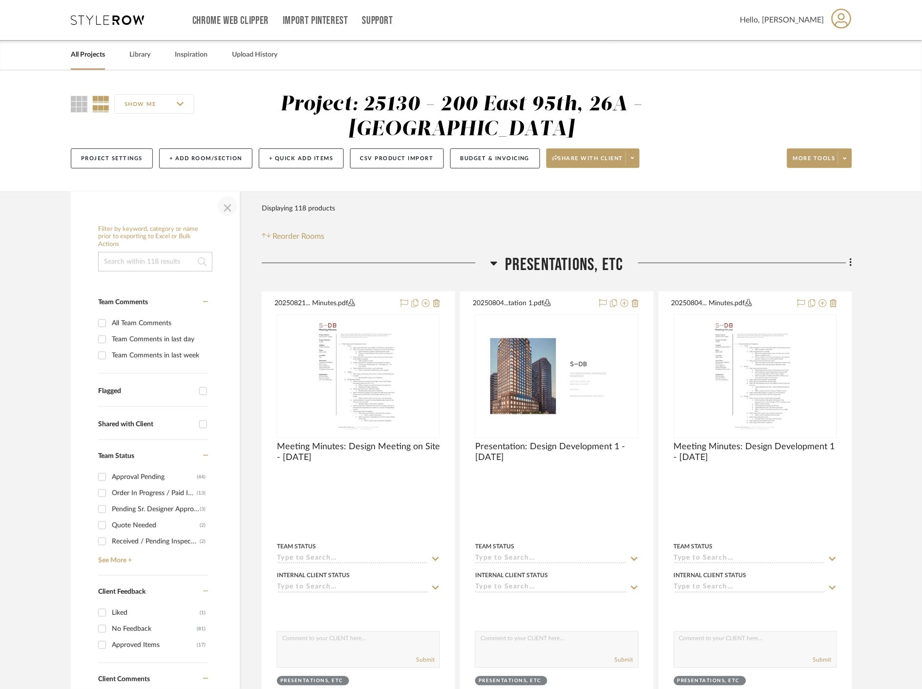 This screenshot has width=922, height=689. What do you see at coordinates (191, 55) in the screenshot?
I see `a: Inspiration` at bounding box center [191, 55].